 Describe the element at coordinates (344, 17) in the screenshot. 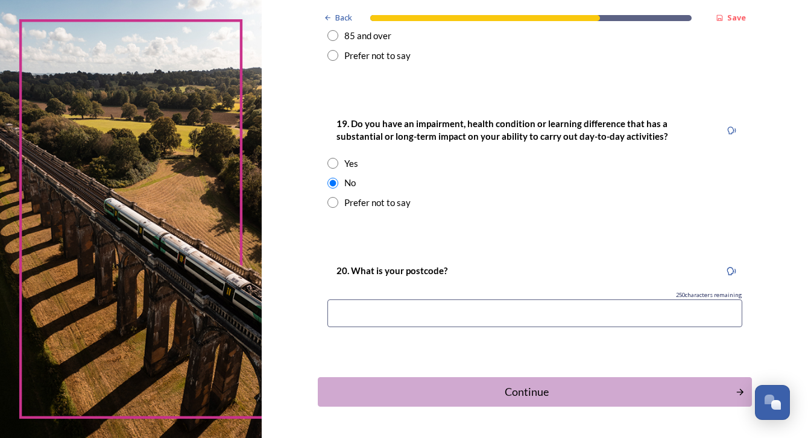

I see `span: Back` at that location.